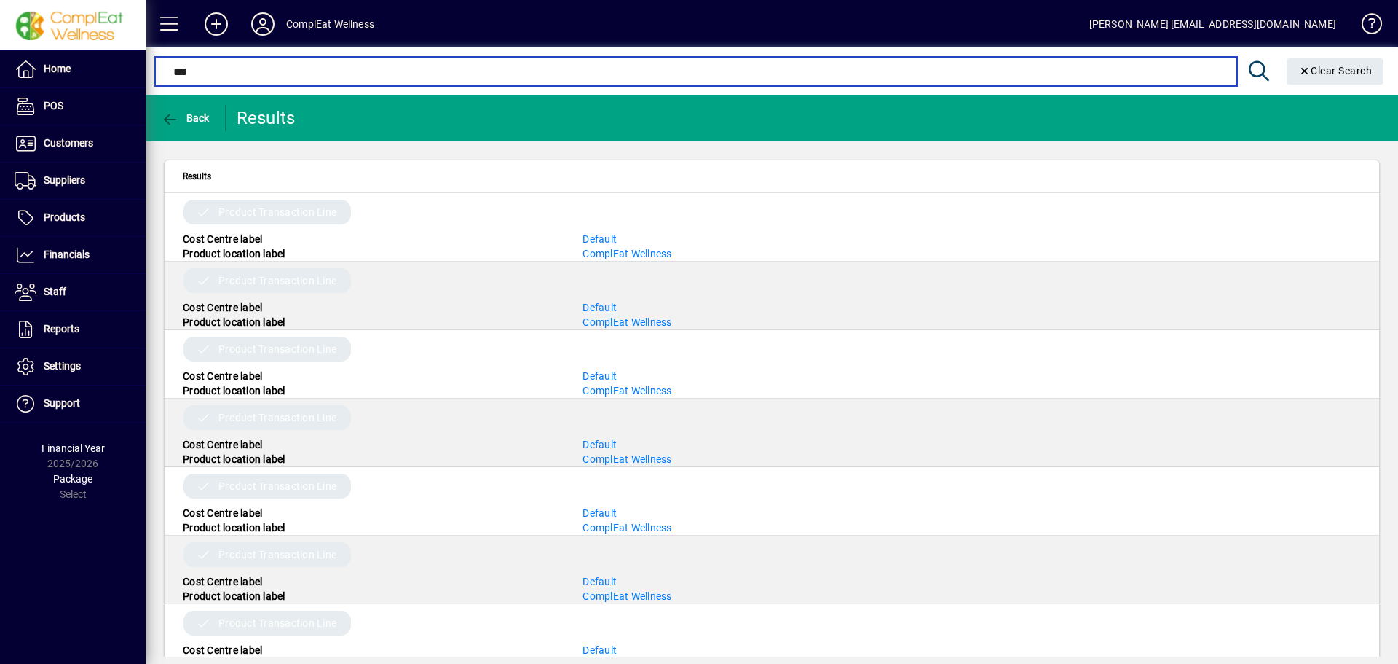  I want to click on a: Products, so click(76, 218).